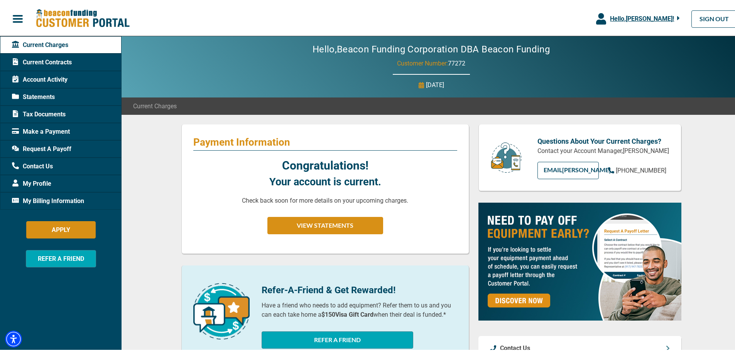 The image size is (735, 351). What do you see at coordinates (325, 141) in the screenshot?
I see `p: Payment Information` at bounding box center [325, 141].